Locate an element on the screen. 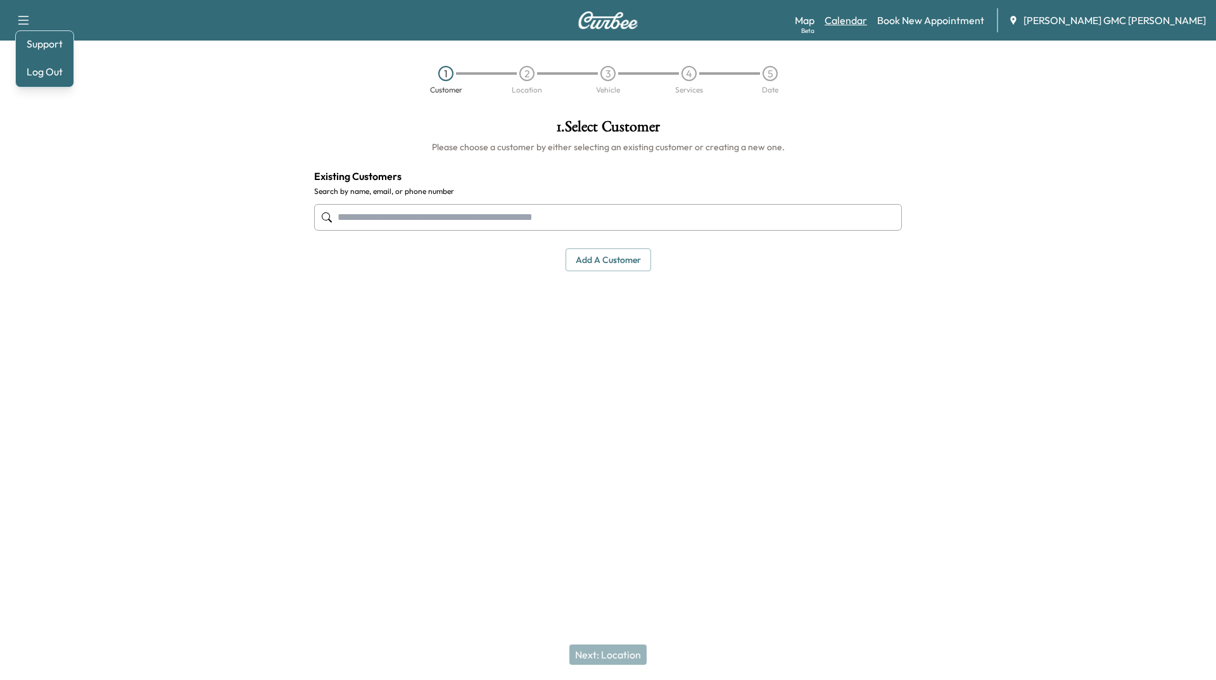 This screenshot has width=1216, height=680. div: Beta is located at coordinates (807, 30).